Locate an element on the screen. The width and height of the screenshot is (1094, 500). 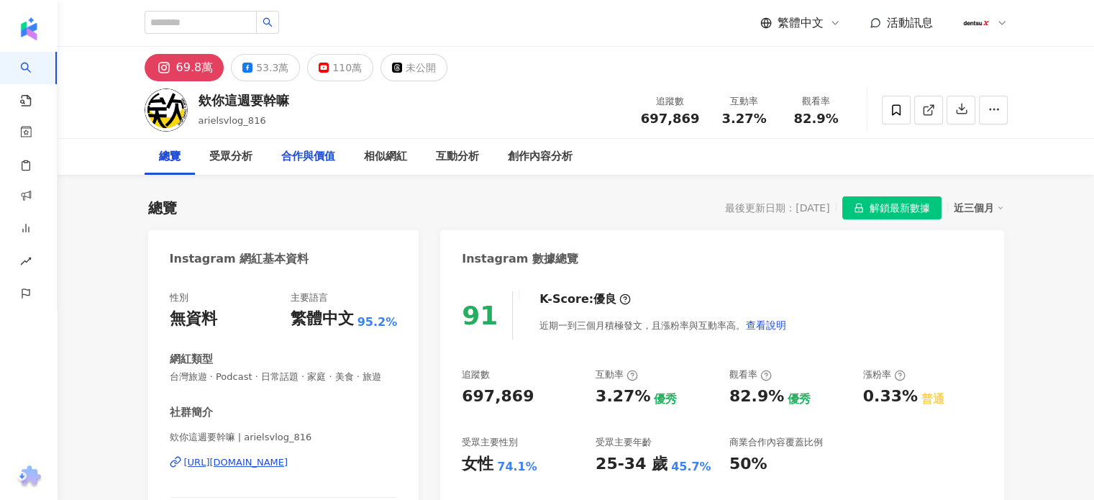
div: Instagram 數據總覽 is located at coordinates (520, 259).